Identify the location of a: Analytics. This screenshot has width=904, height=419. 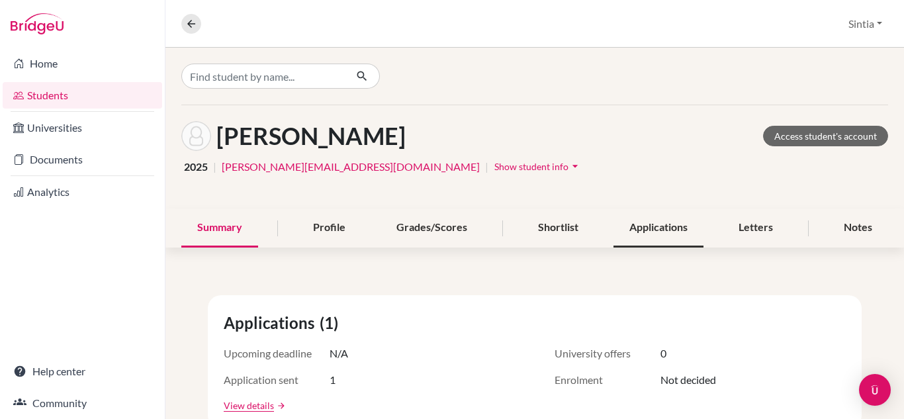
(82, 192).